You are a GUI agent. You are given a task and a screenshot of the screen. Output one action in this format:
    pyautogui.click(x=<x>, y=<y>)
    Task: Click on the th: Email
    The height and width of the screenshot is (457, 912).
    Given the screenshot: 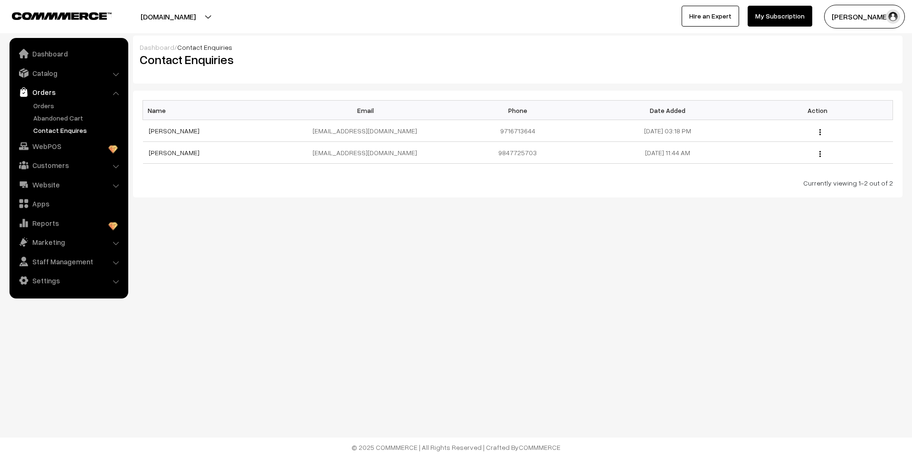 What is the action you would take?
    pyautogui.click(x=368, y=110)
    